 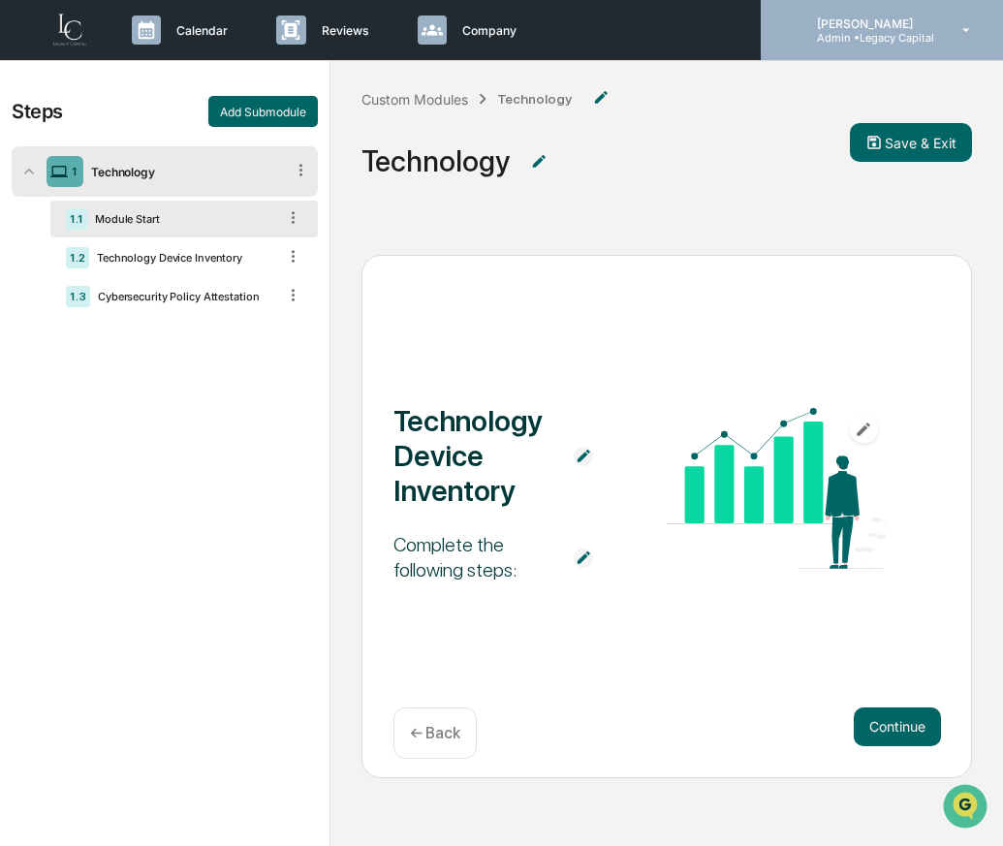 What do you see at coordinates (181, 219) in the screenshot?
I see `div: Module Start` at bounding box center [181, 219].